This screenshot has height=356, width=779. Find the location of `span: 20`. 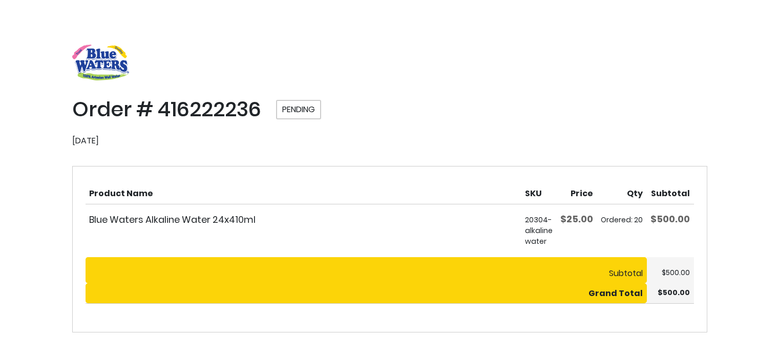

span: 20 is located at coordinates (638, 220).